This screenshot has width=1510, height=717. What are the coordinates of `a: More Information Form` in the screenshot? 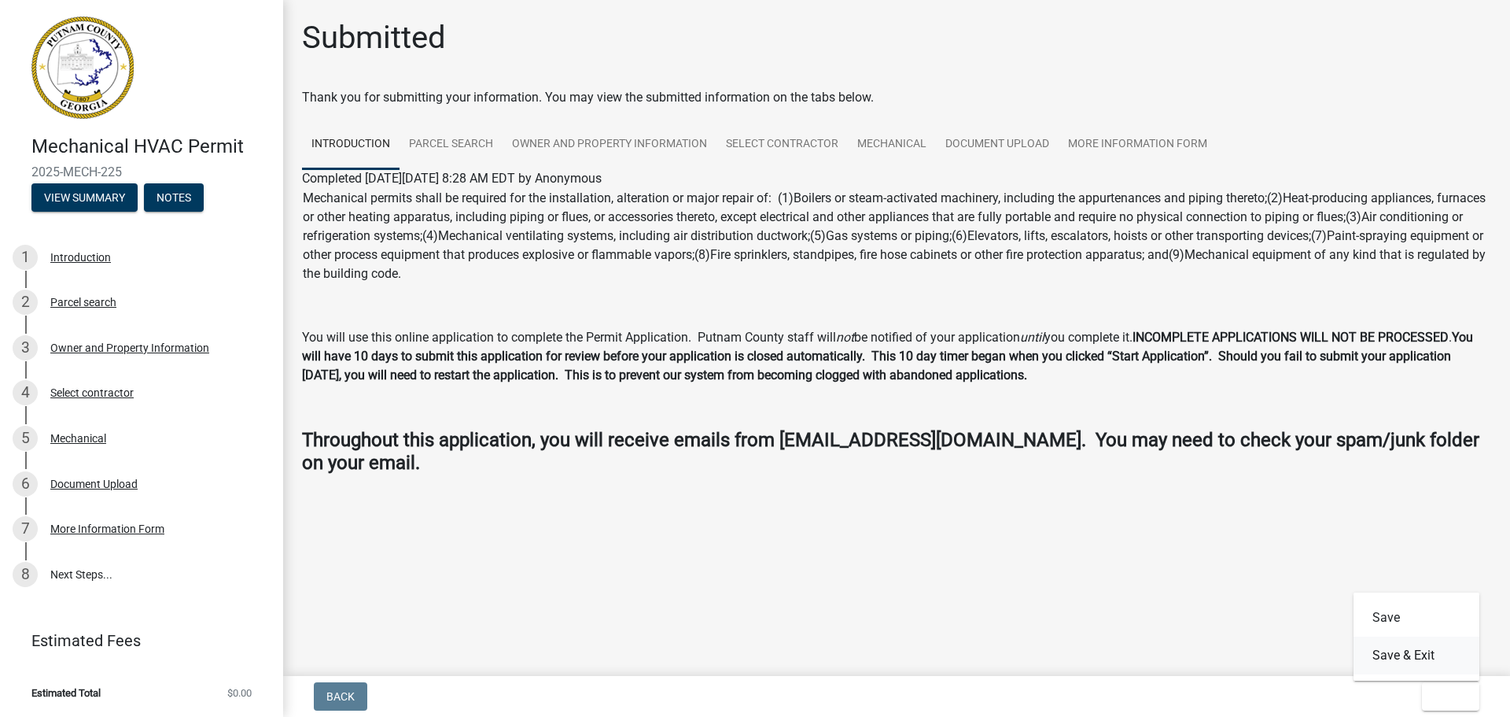 It's located at (1137, 145).